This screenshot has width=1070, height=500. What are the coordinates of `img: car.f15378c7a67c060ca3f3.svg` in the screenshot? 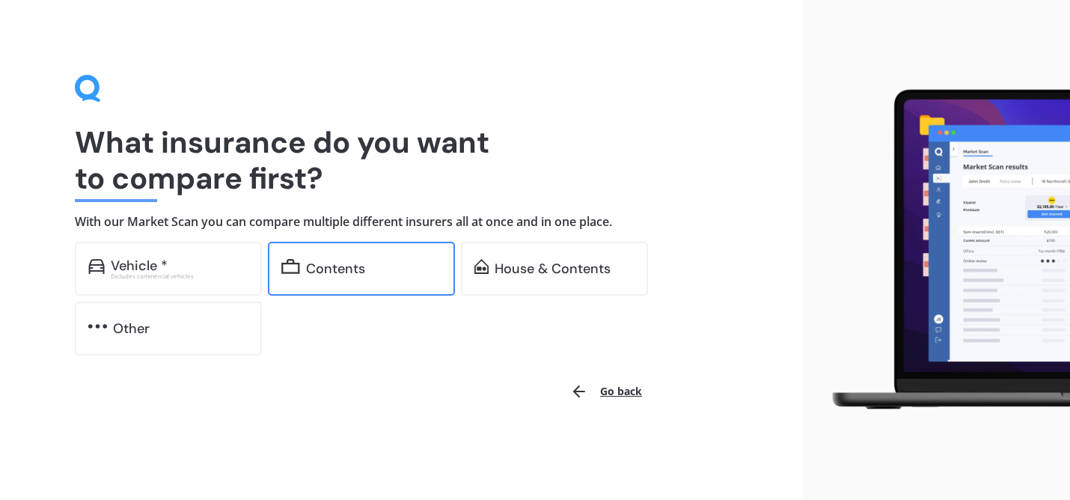 It's located at (97, 266).